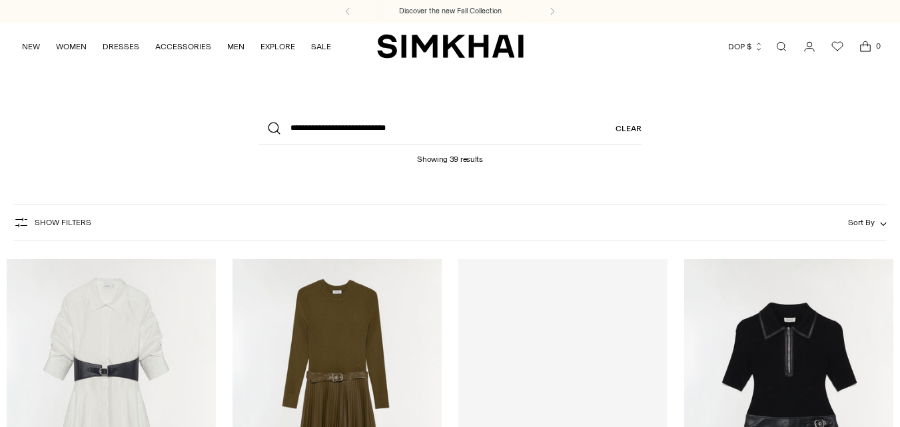 The width and height of the screenshot is (900, 427). Describe the element at coordinates (878, 46) in the screenshot. I see `span: 0` at that location.